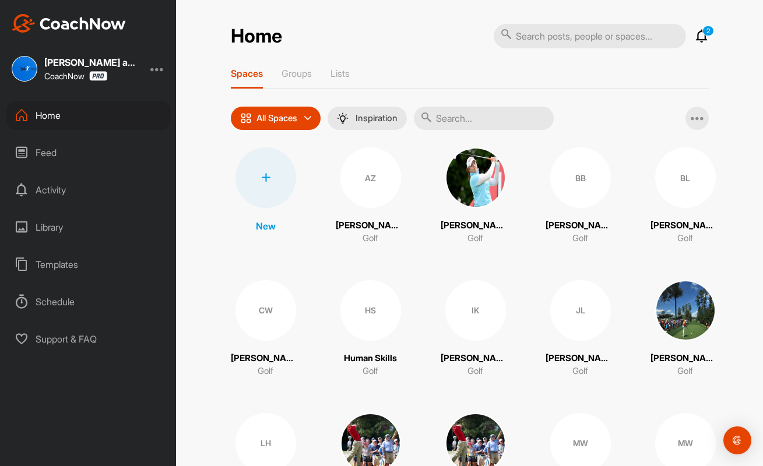 This screenshot has width=763, height=466. I want to click on div: Open Intercom Messenger, so click(737, 441).